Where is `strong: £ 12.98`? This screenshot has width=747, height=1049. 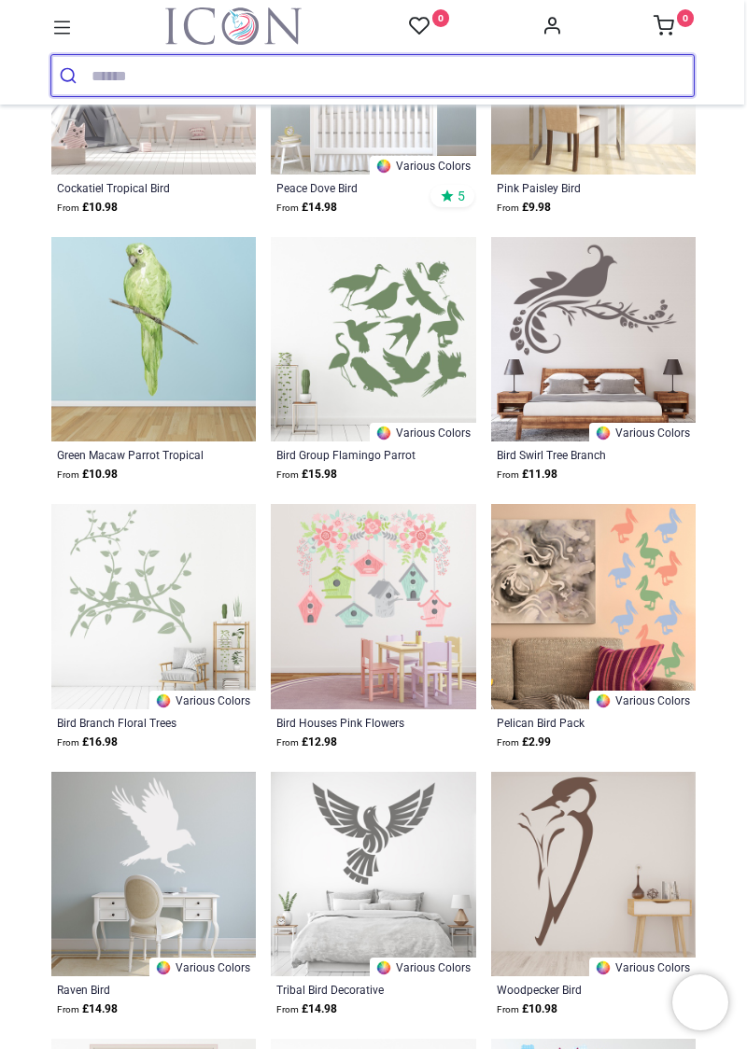 strong: £ 12.98 is located at coordinates (306, 742).